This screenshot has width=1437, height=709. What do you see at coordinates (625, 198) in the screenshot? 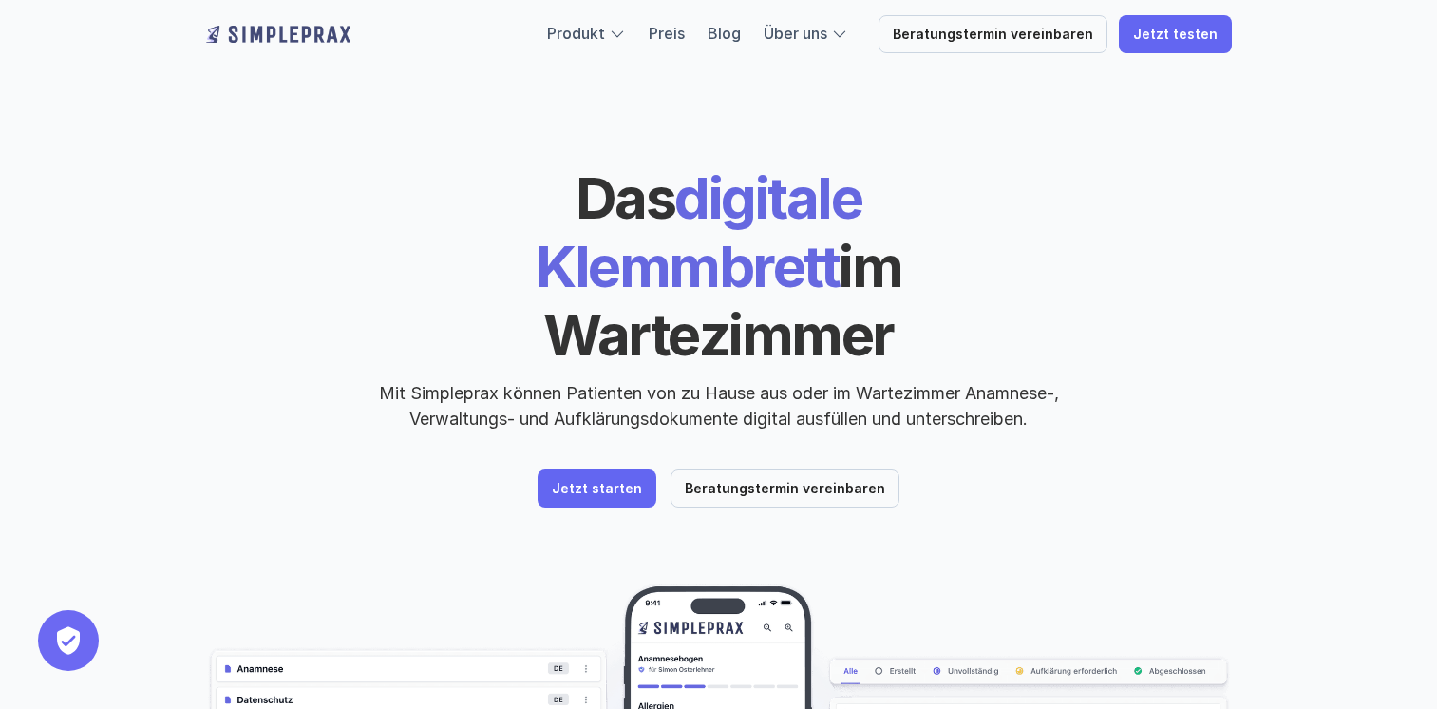
I see `span: Das` at bounding box center [625, 198].